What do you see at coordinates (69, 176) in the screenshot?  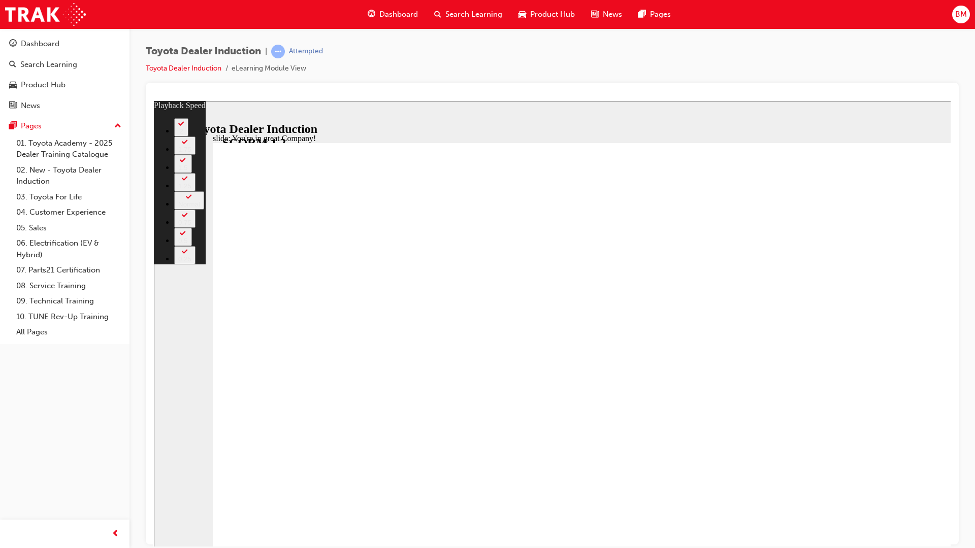 I see `a: 02. New - Toyota Dealer Induction` at bounding box center [69, 176].